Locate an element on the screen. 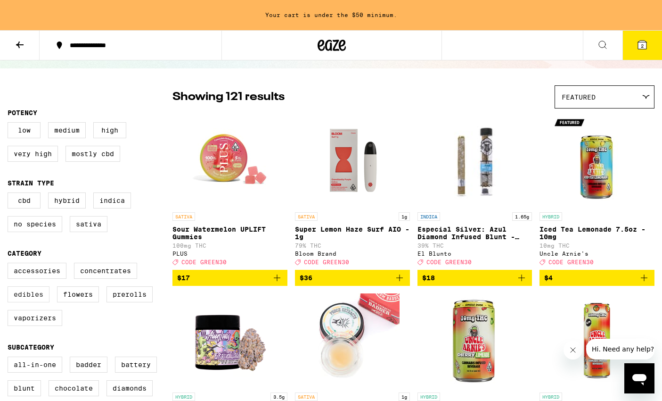 The width and height of the screenshot is (662, 401). p: 39% THC is located at coordinates (475, 245).